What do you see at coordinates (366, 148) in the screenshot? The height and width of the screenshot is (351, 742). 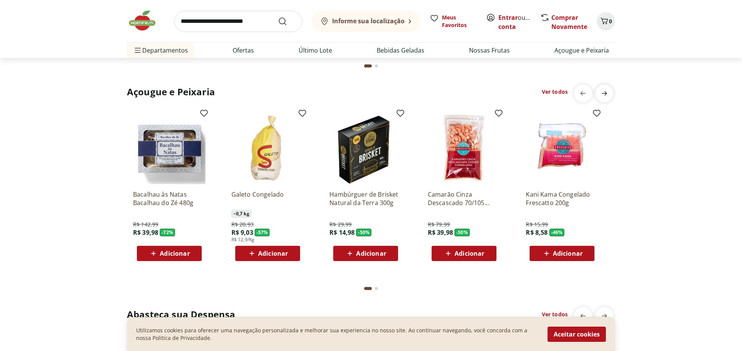 I see `img: Hambúrguer de Brisket Natural da Terra 300g` at bounding box center [366, 148].